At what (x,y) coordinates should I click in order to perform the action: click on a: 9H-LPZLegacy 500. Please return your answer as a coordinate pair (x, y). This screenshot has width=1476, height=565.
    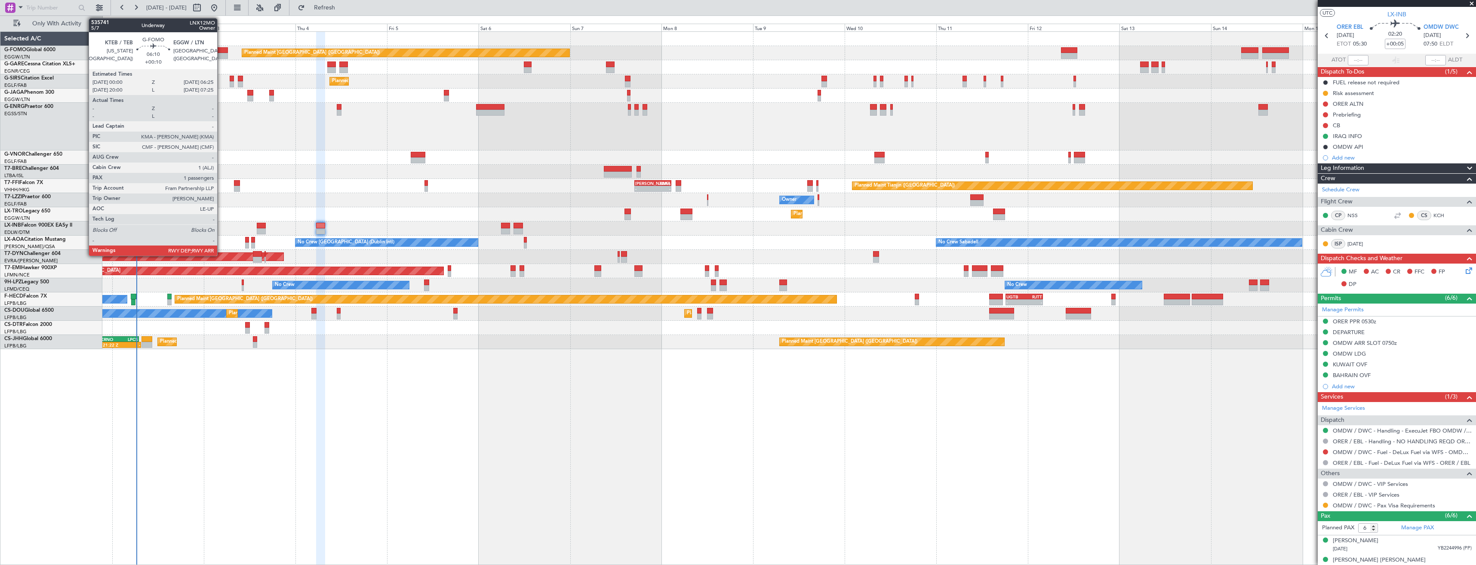
    Looking at the image, I should click on (27, 282).